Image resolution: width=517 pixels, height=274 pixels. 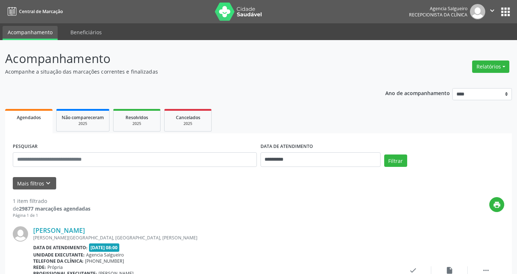 I want to click on label: DATA DE ATENDIMENTO, so click(x=287, y=147).